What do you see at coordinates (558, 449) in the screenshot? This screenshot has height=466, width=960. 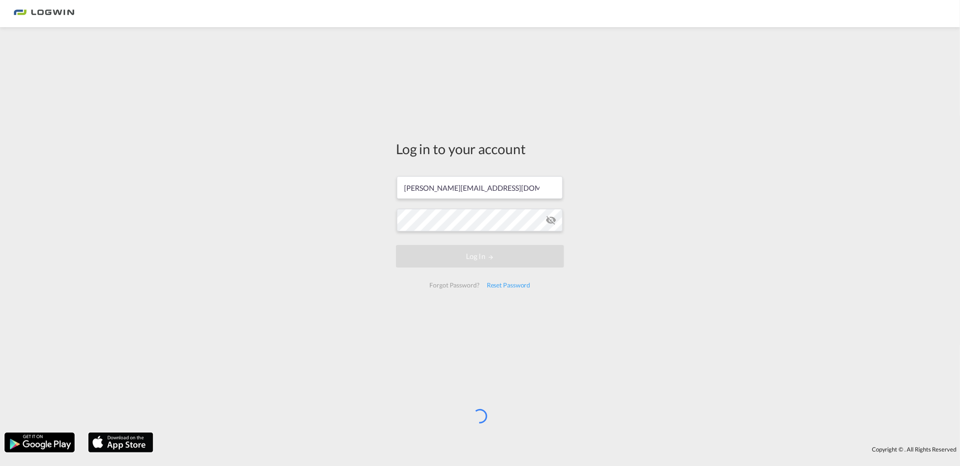 I see `div: Copyright © . All Rights Reserved` at bounding box center [558, 449].